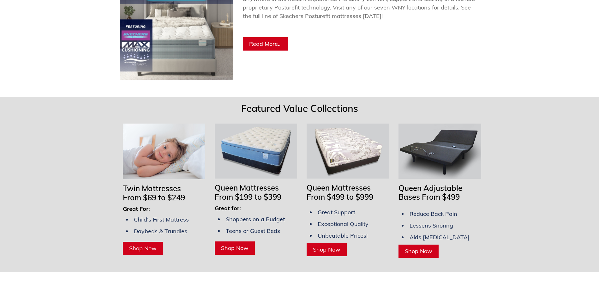  I want to click on span: Shoppers on a Budget, so click(255, 219).